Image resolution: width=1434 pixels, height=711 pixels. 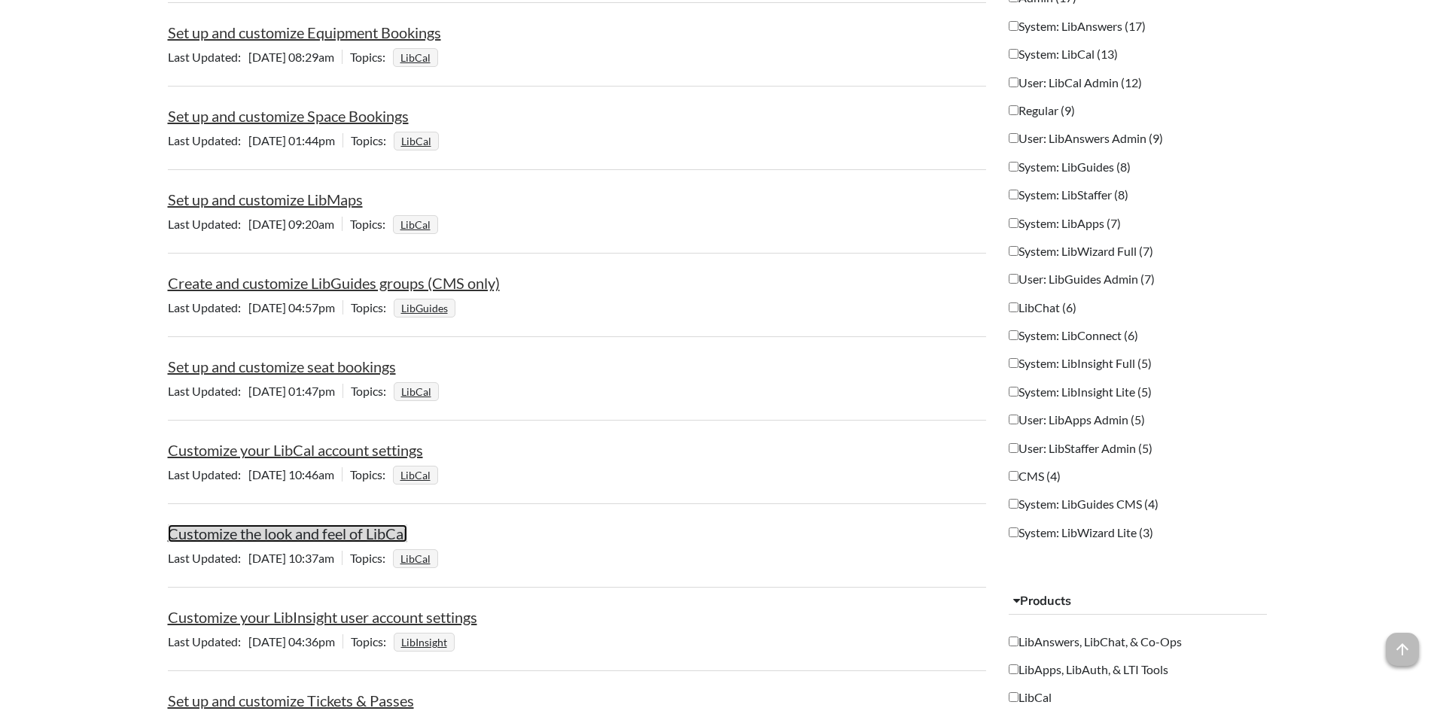 I want to click on button: Products, so click(x=1137, y=601).